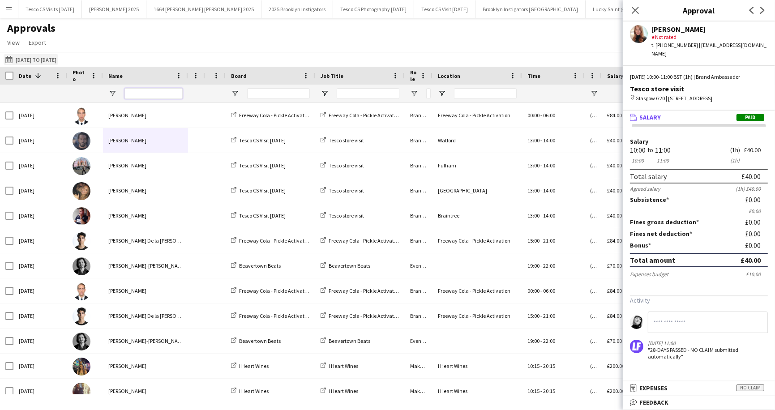  Describe the element at coordinates (614, 341) in the screenshot. I see `span: £70.00` at that location.